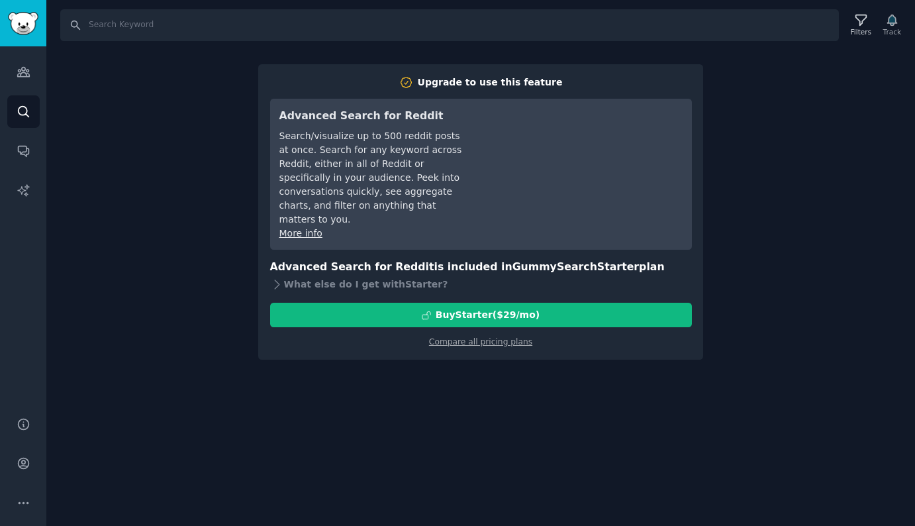 The height and width of the screenshot is (526, 915). I want to click on div: Buy Starter ($ 29 /mo ), so click(487, 314).